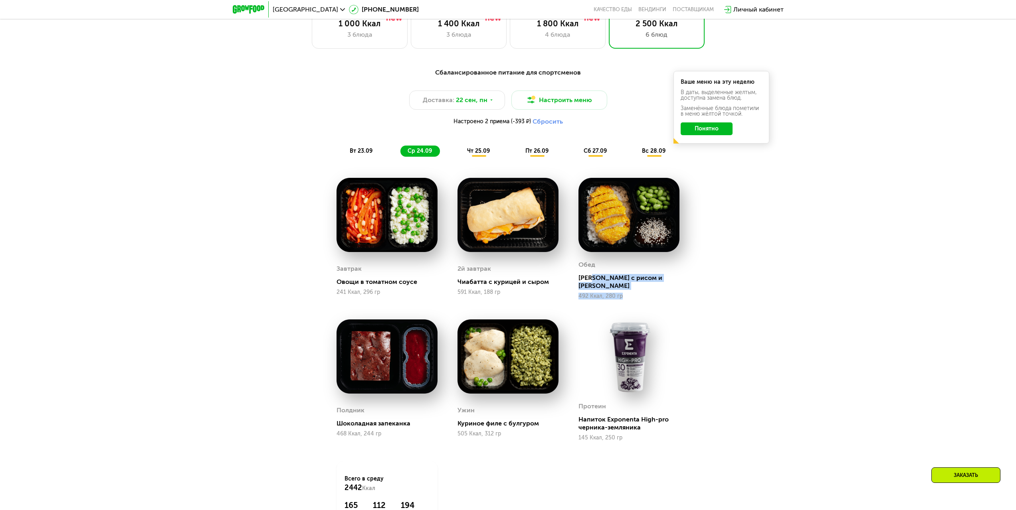 The image size is (1016, 510). What do you see at coordinates (653, 151) in the screenshot?
I see `span: вс 28.09` at bounding box center [653, 151].